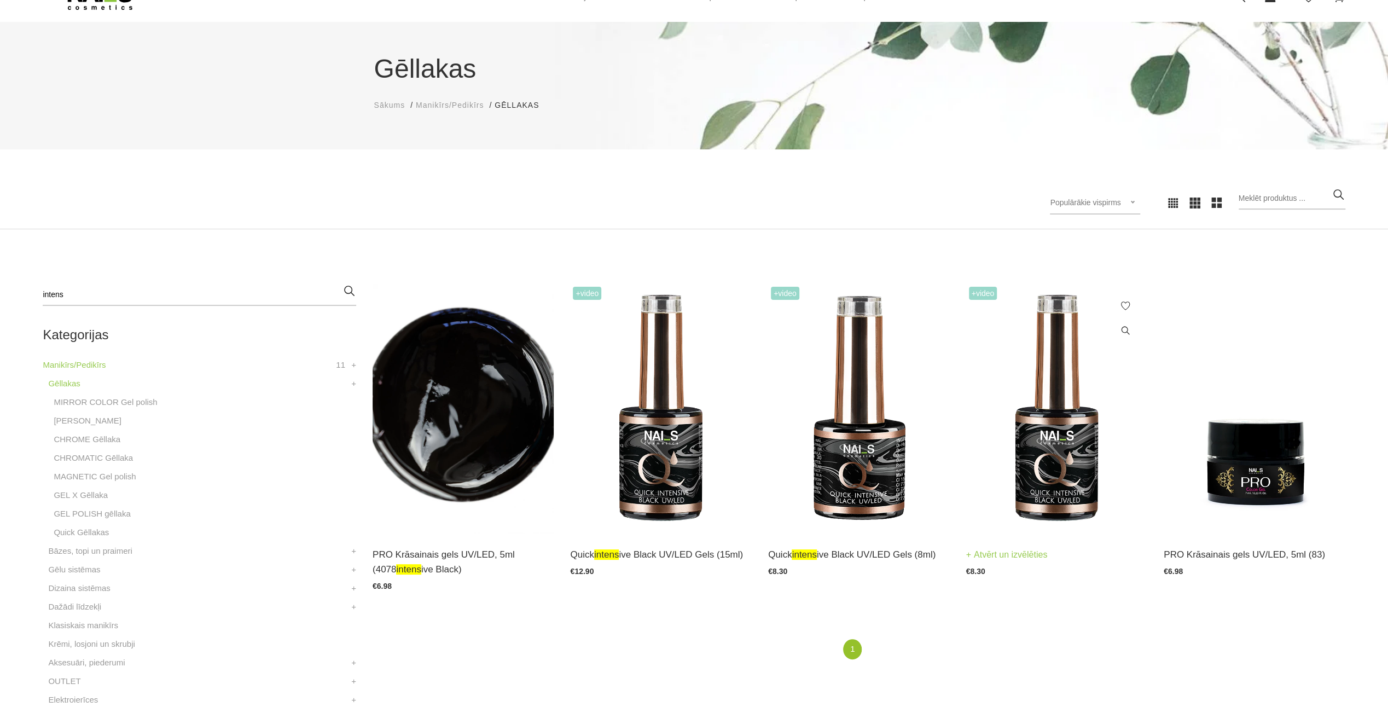 This screenshot has width=1388, height=707. What do you see at coordinates (90, 551) in the screenshot?
I see `a: Bāzes, topi un praimeri` at bounding box center [90, 551].